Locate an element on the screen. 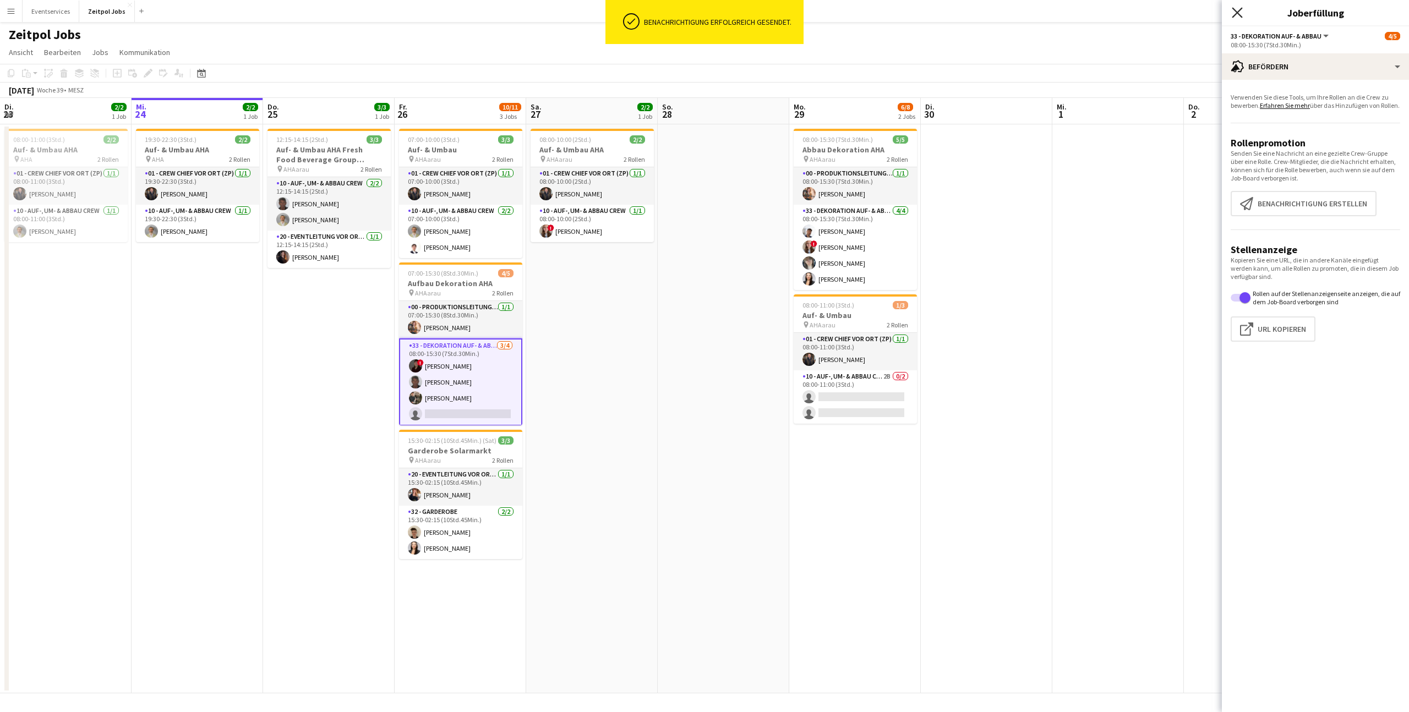 The image size is (1409, 712). h3: Garderobe Solarmarkt is located at coordinates (461, 451).